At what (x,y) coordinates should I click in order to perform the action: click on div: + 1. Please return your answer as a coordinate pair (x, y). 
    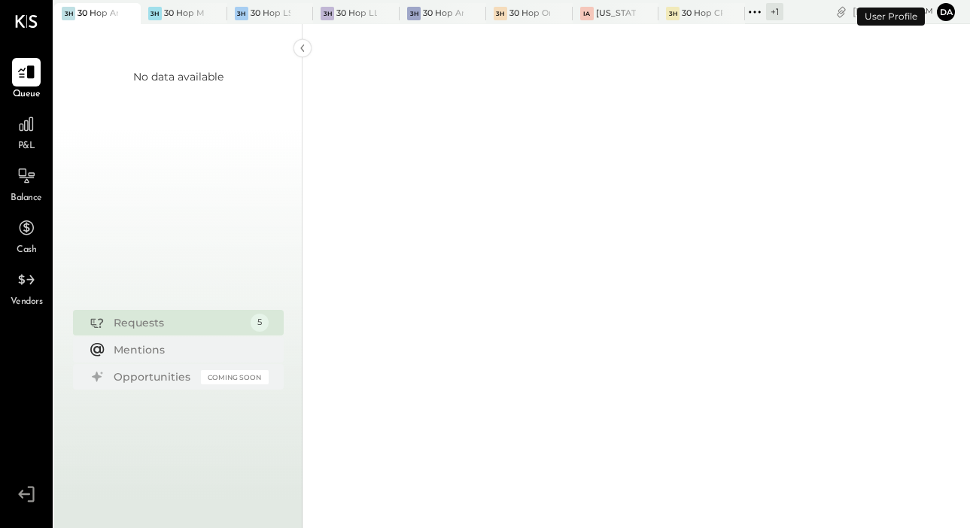
    Looking at the image, I should click on (774, 11).